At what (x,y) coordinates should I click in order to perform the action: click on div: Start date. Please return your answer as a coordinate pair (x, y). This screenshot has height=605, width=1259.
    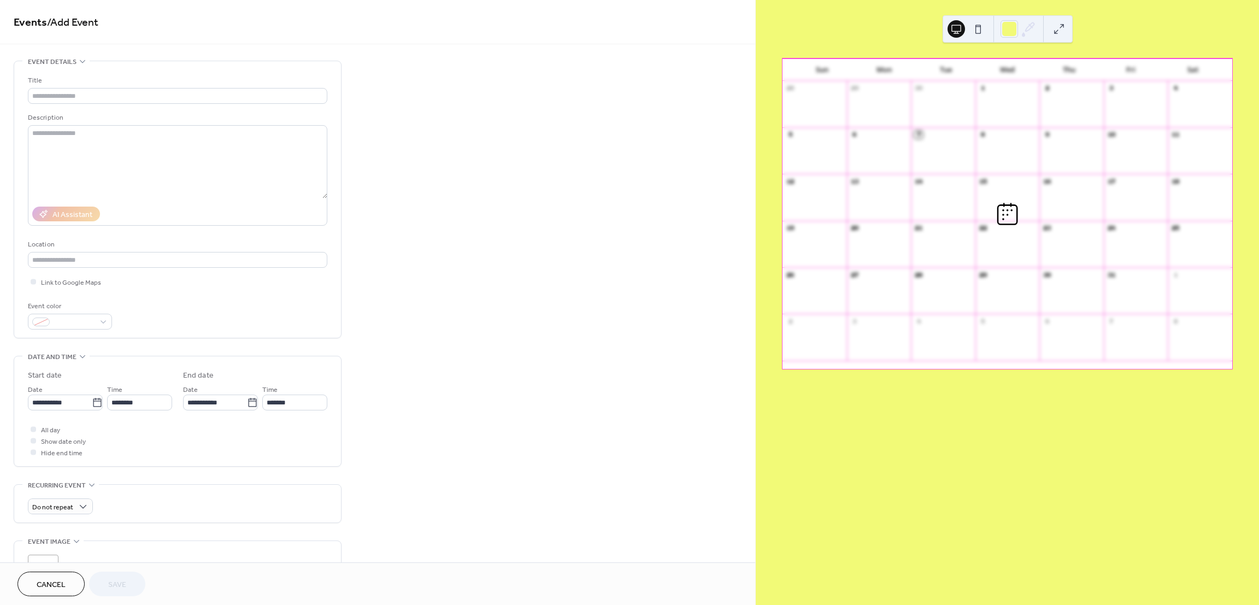
    Looking at the image, I should click on (45, 375).